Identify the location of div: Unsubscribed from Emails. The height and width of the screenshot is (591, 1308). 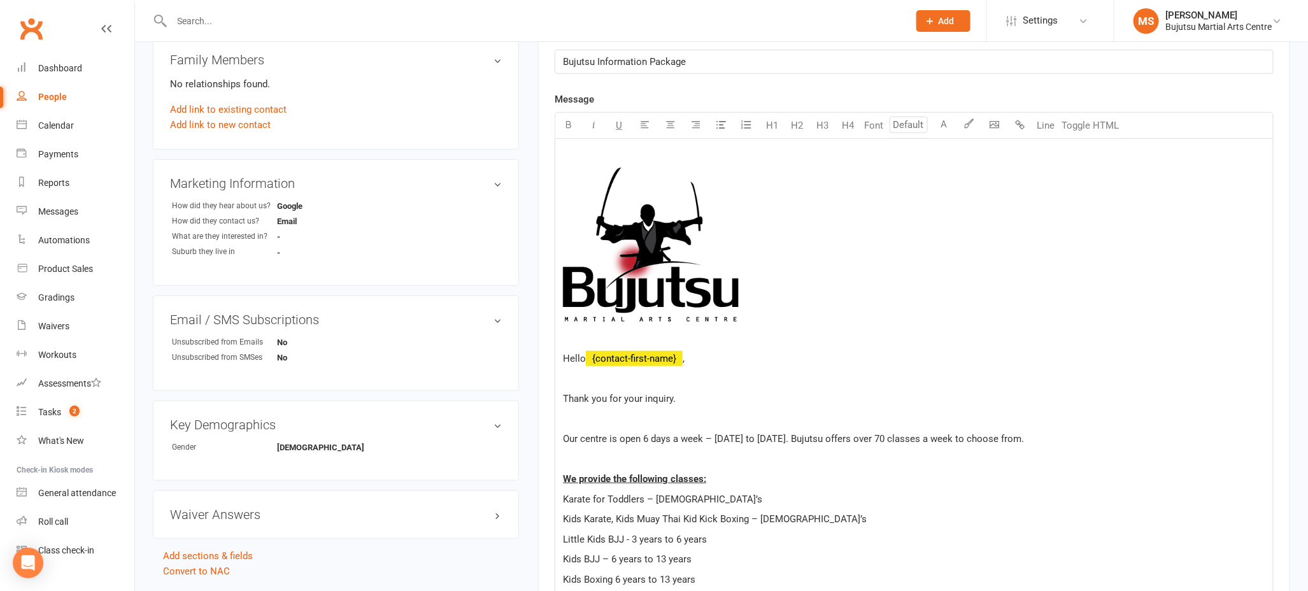
(224, 342).